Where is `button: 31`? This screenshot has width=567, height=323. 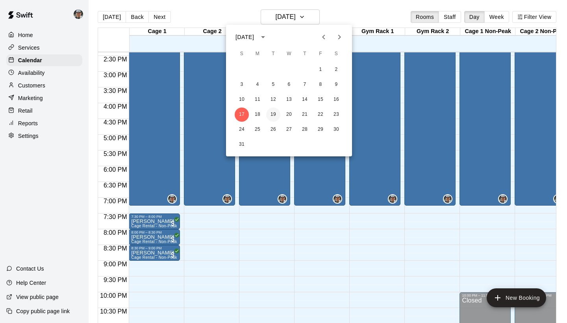
button: 31 is located at coordinates (242, 144).